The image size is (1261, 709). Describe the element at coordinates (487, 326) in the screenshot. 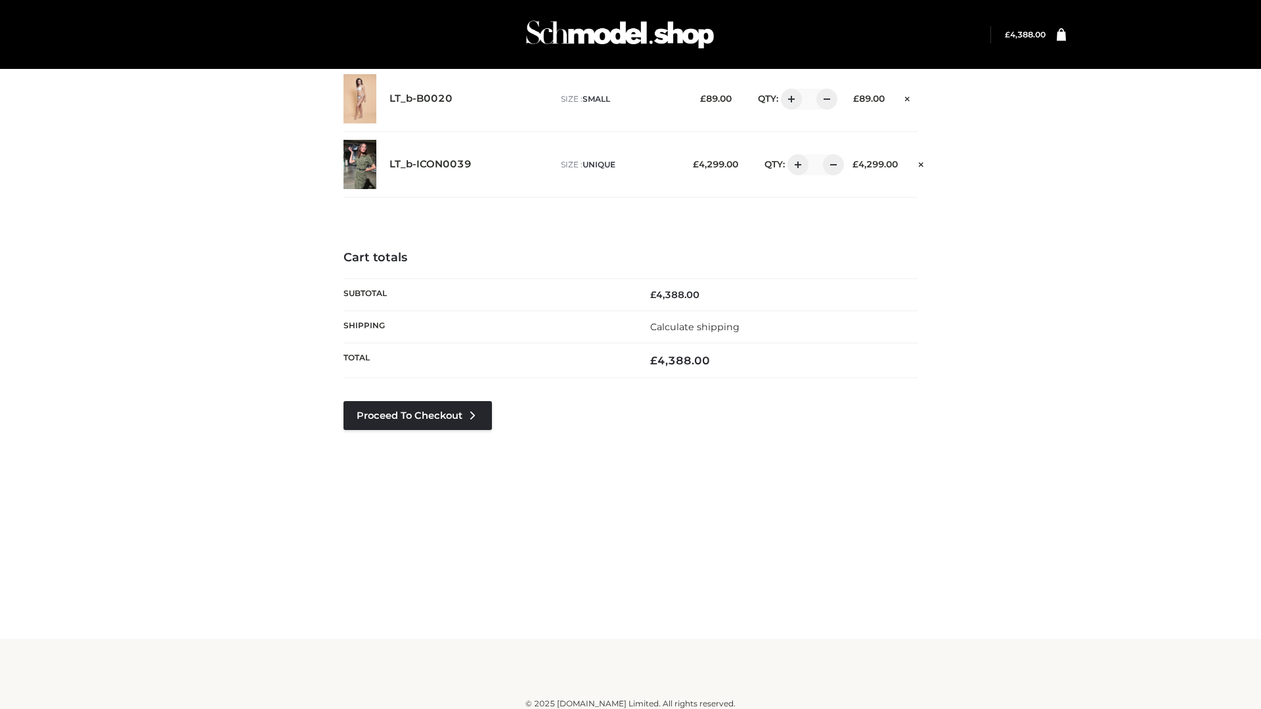

I see `th: Shipping` at that location.